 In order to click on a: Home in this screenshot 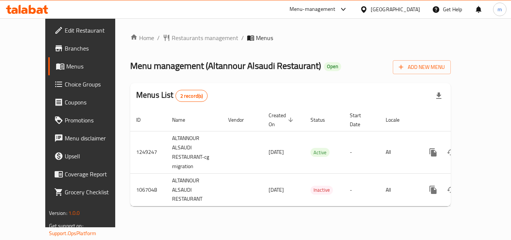, I will do `click(142, 38)`.